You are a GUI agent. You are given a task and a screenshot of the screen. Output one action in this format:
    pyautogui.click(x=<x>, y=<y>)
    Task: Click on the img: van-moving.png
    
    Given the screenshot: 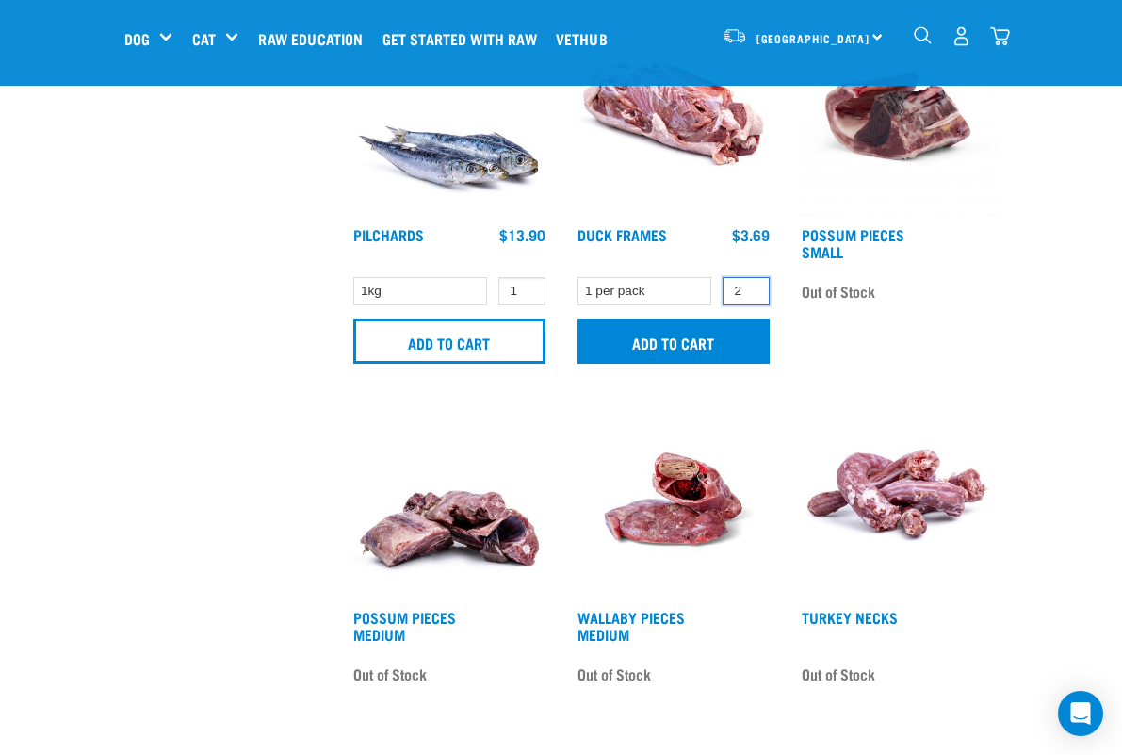 What is the action you would take?
    pyautogui.click(x=734, y=36)
    